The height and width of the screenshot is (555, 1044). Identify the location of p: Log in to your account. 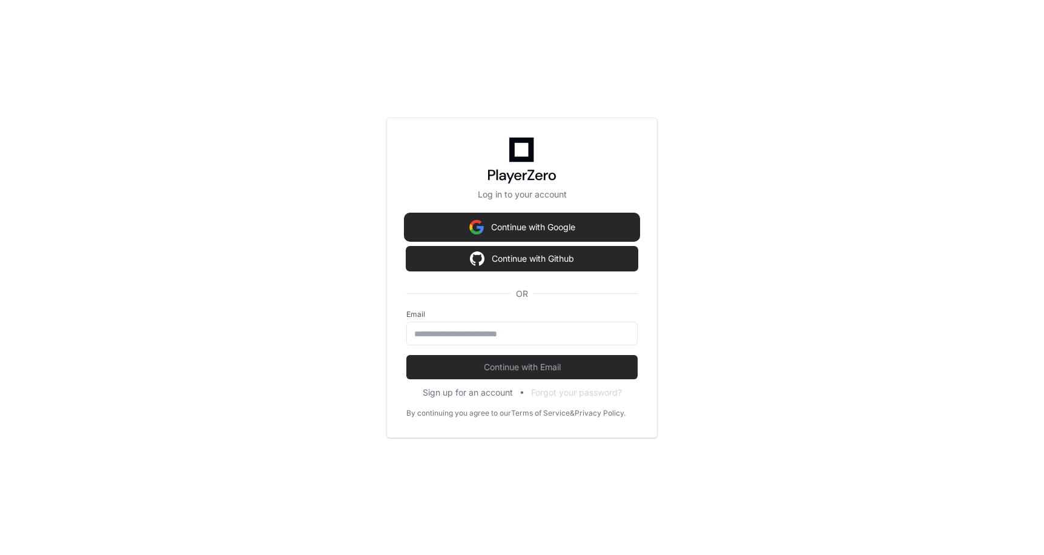
(522, 194).